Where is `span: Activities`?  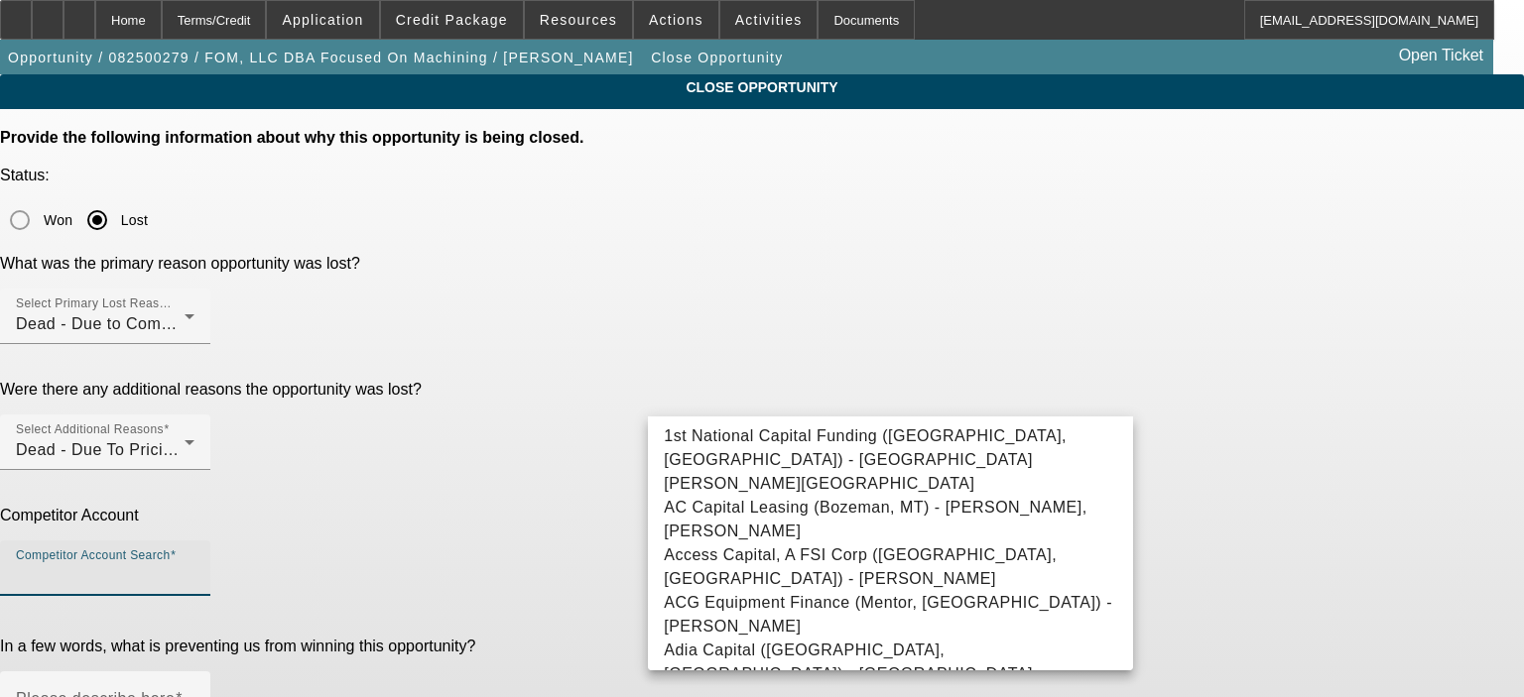 span: Activities is located at coordinates (769, 20).